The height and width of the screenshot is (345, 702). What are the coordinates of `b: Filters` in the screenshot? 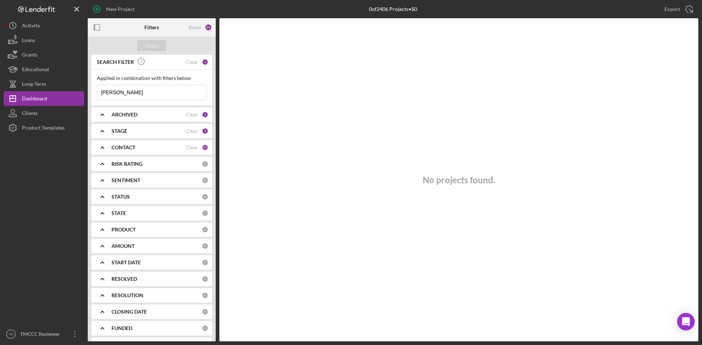 It's located at (152, 27).